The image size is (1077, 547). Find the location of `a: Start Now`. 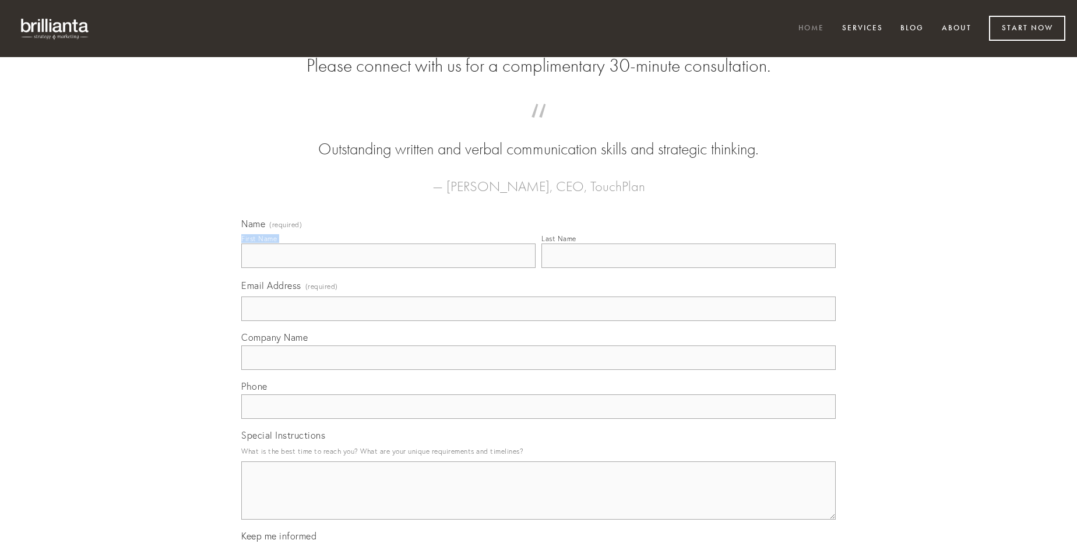

a: Start Now is located at coordinates (1027, 28).